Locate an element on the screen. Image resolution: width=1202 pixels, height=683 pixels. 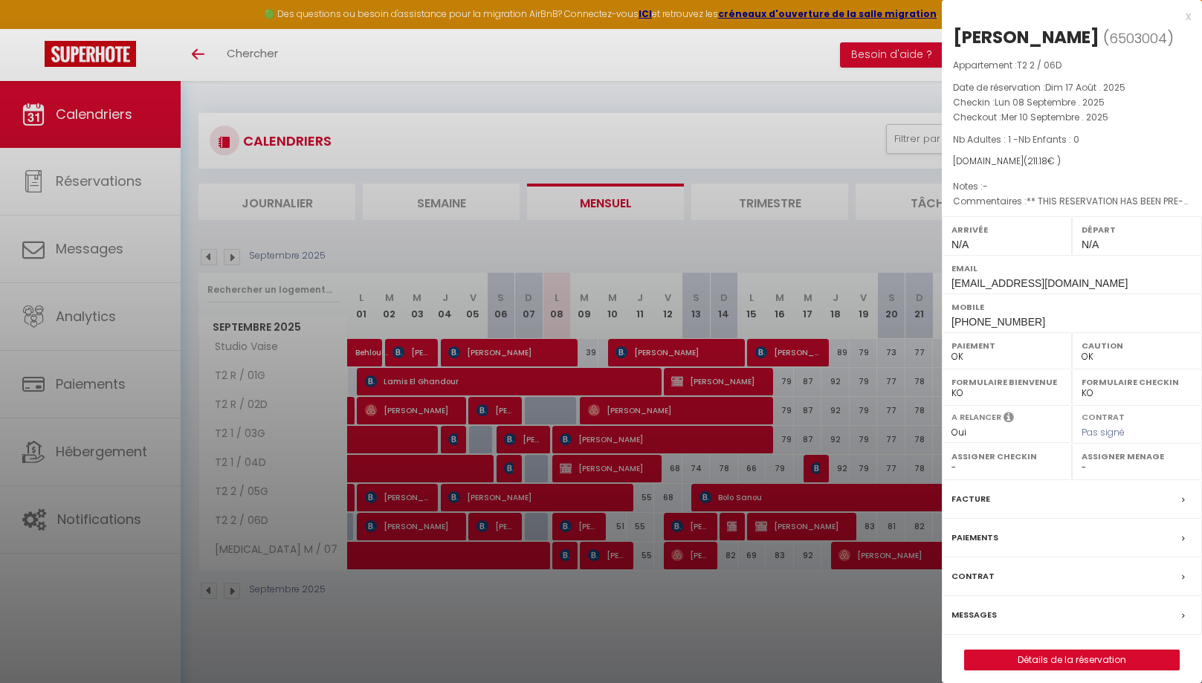
span: Pas signé is located at coordinates (1103, 432).